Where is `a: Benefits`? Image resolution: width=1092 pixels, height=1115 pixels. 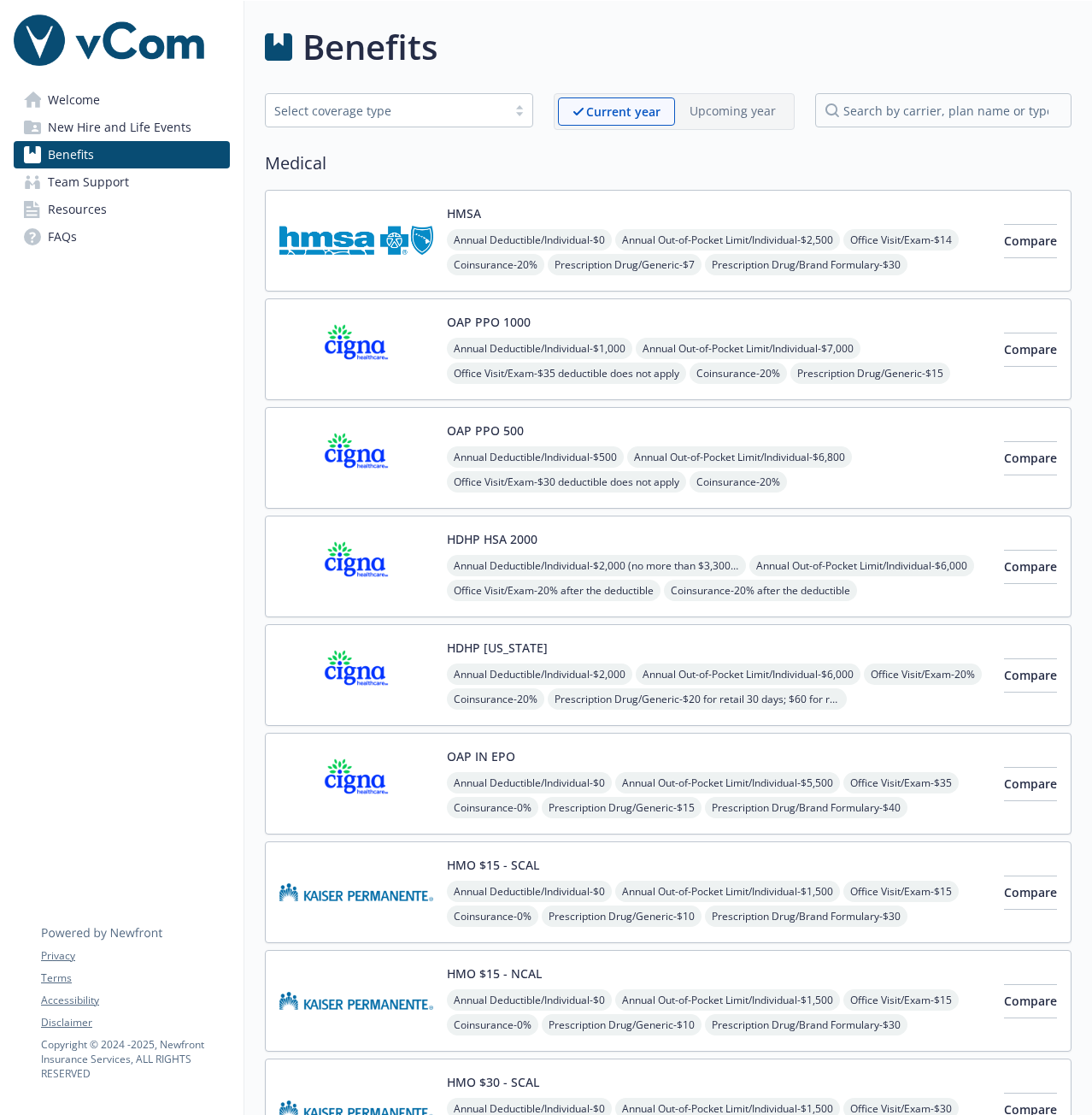
a: Benefits is located at coordinates (122, 155).